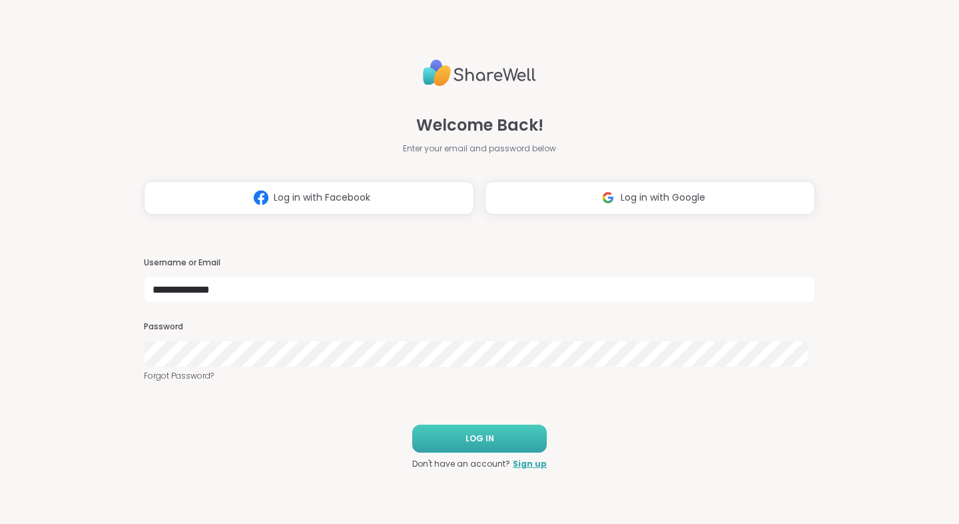 The width and height of the screenshot is (959, 524). I want to click on a: Sign up, so click(530, 464).